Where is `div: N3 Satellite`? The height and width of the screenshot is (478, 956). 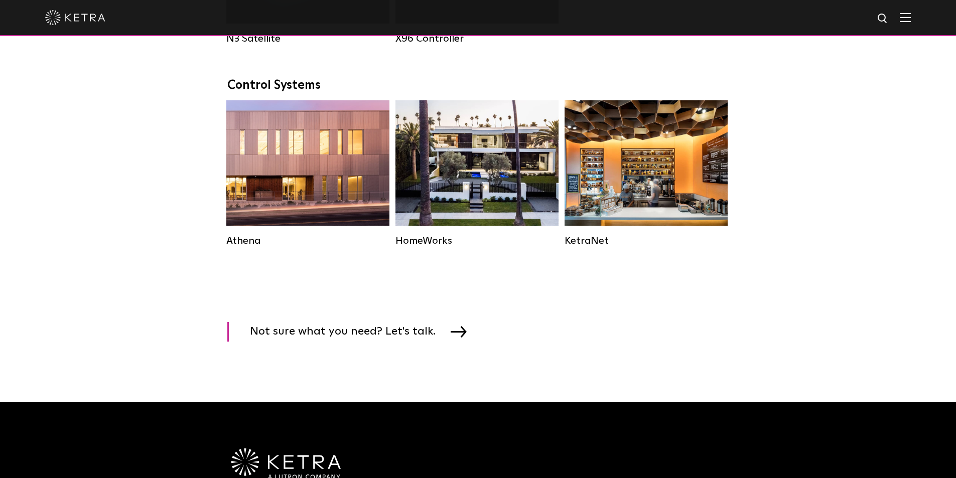
div: N3 Satellite is located at coordinates (308, 39).